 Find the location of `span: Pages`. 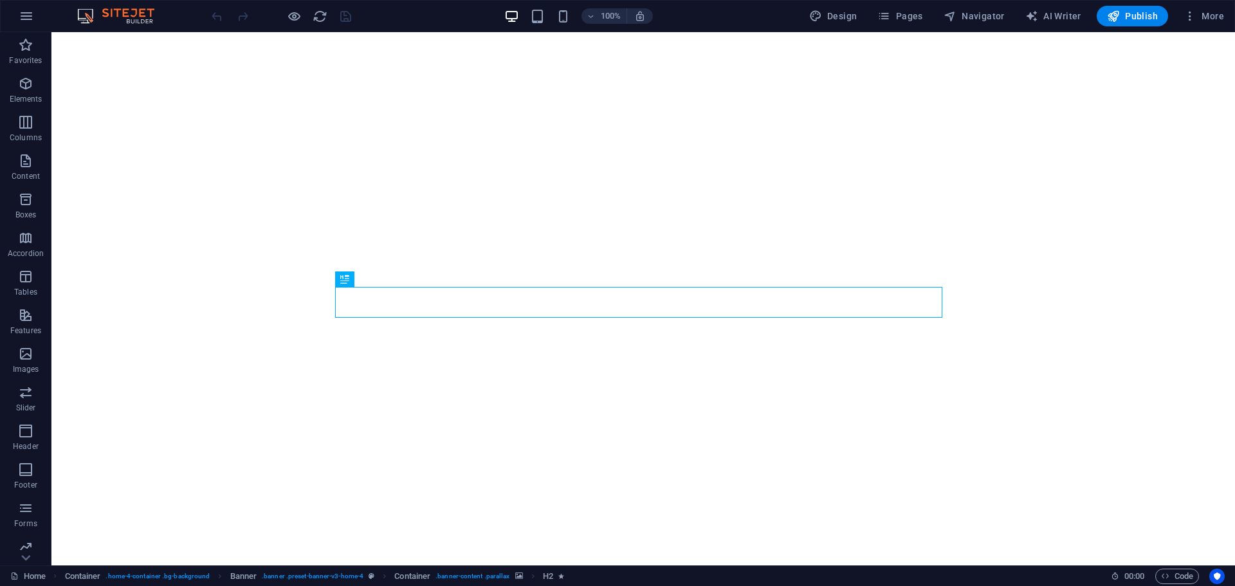

span: Pages is located at coordinates (900, 16).